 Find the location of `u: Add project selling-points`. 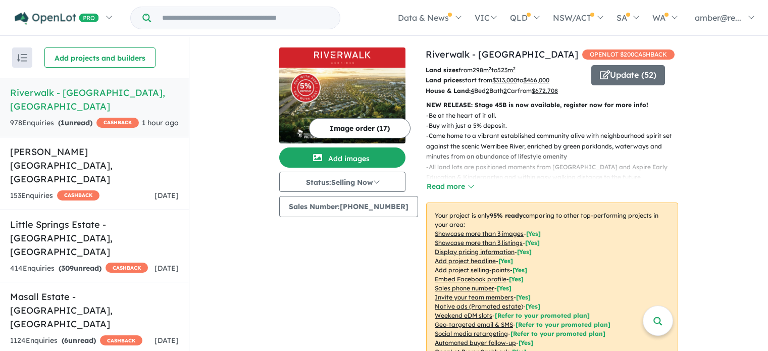

u: Add project selling-points is located at coordinates (472, 270).